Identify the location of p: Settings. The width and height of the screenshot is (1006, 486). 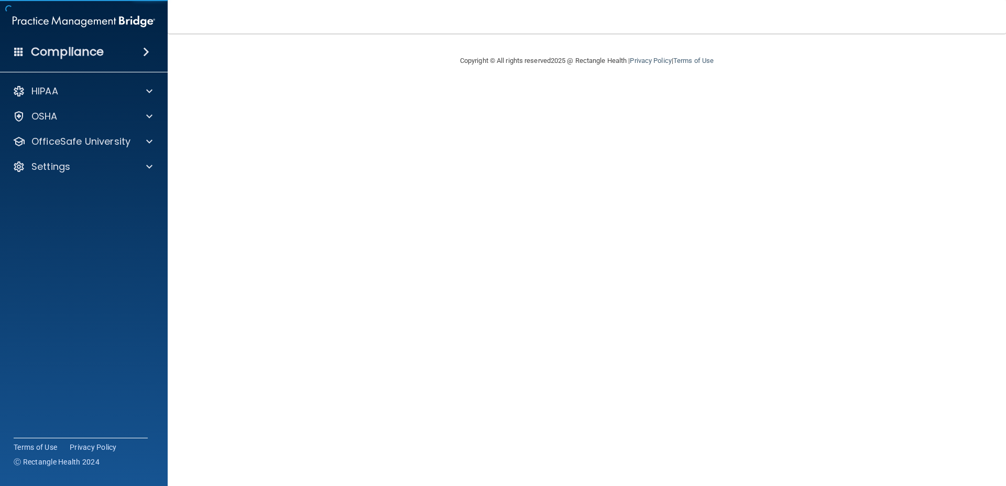
(51, 167).